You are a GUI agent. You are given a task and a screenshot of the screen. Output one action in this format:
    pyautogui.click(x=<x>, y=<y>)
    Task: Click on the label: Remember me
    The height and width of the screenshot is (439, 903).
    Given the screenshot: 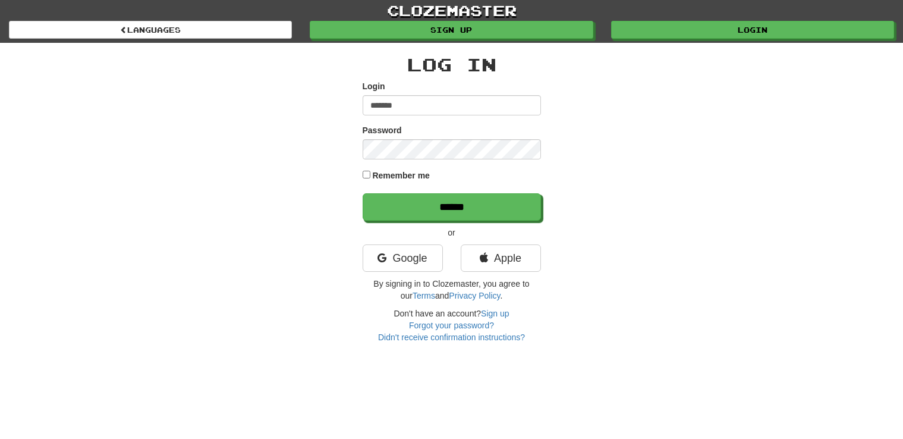 What is the action you would take?
    pyautogui.click(x=401, y=175)
    